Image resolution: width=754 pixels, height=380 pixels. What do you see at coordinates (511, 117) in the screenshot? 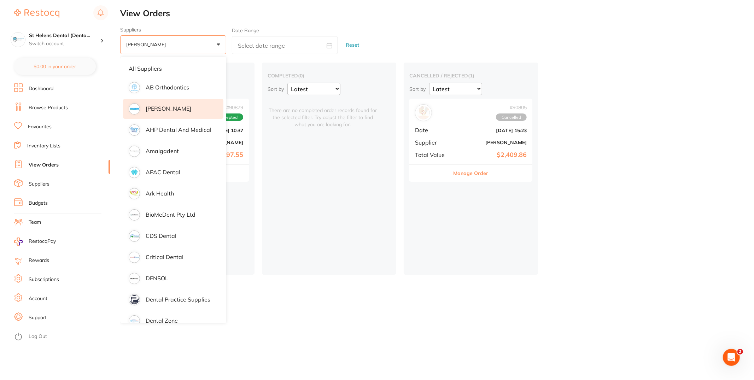
I see `span: Cancelled` at bounding box center [511, 117].